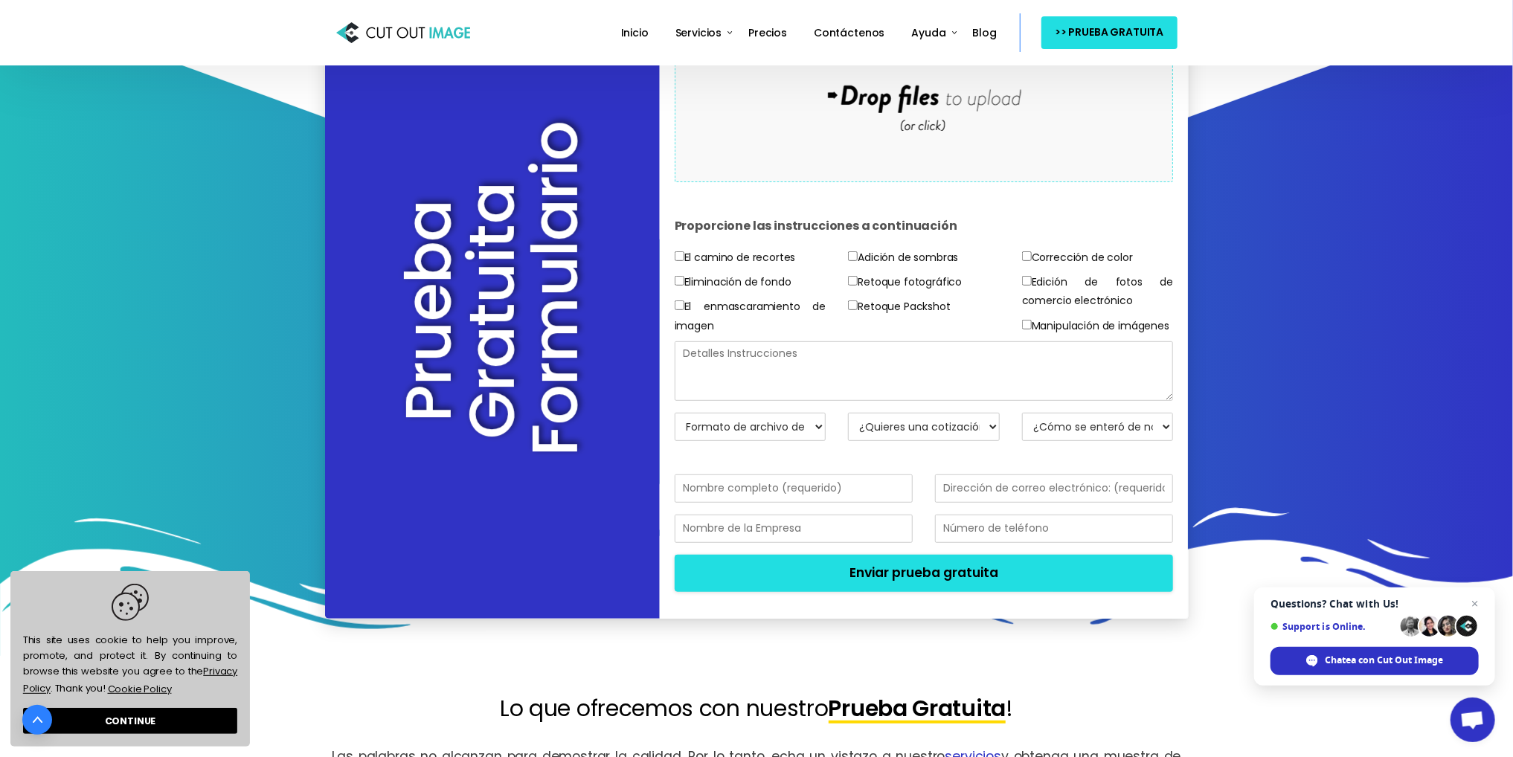 This screenshot has width=1513, height=757. What do you see at coordinates (1054, 529) in the screenshot?
I see `input: Número de teléfono` at bounding box center [1054, 529].